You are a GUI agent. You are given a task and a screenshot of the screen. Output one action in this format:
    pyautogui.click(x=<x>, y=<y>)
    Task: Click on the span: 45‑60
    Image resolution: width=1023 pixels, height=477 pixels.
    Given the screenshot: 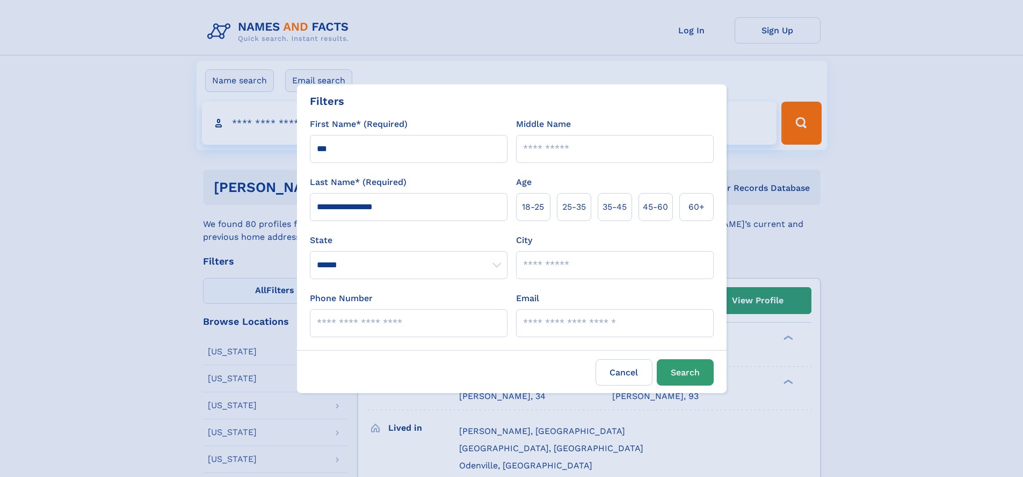 What is the action you would take?
    pyautogui.click(x=655, y=207)
    